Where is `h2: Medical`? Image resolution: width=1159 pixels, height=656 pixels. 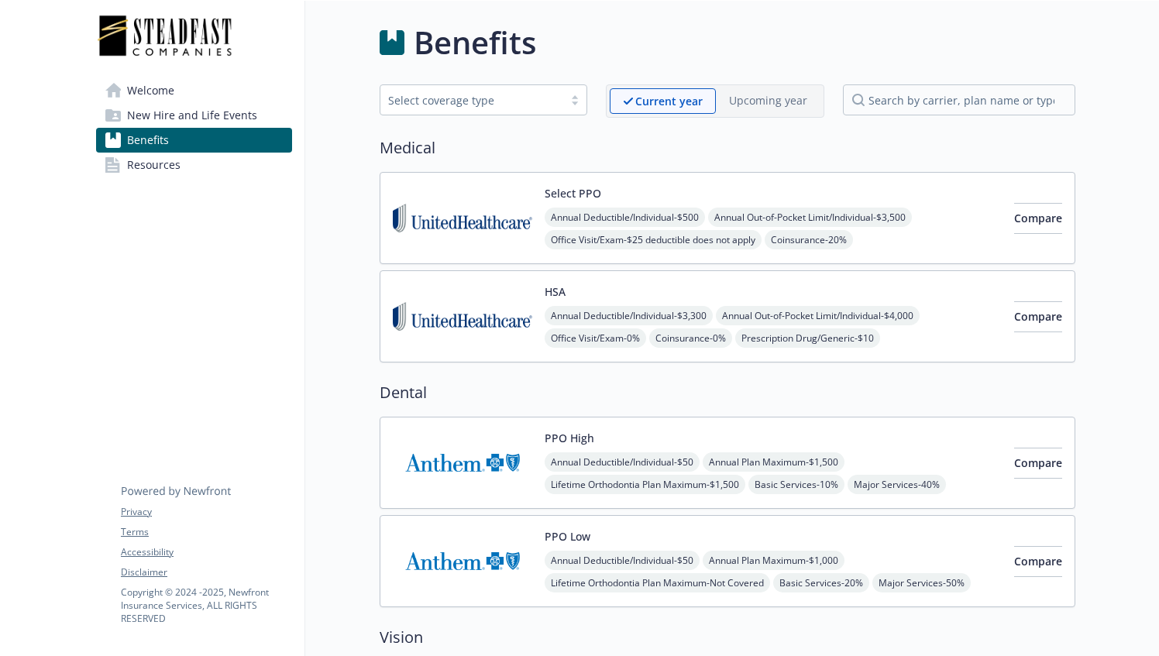
h2: Medical is located at coordinates (728, 148).